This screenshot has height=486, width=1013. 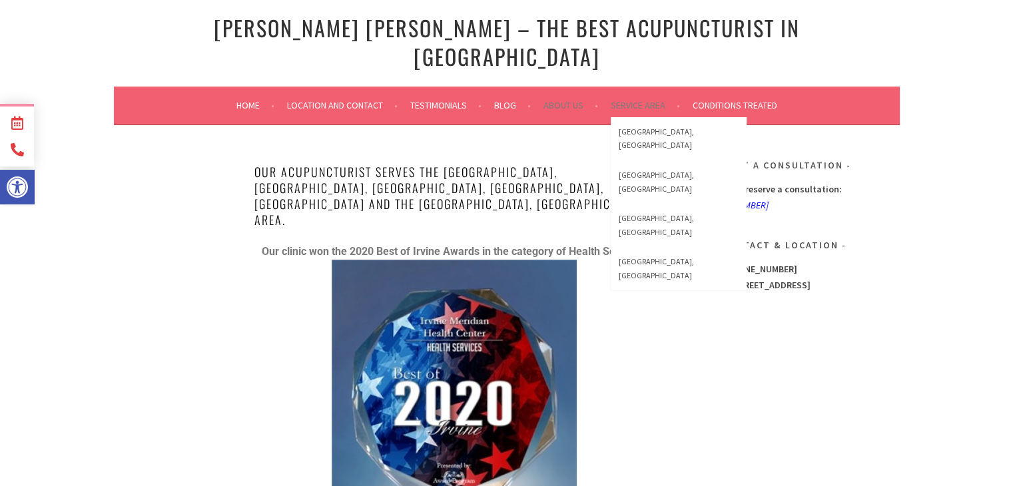 I want to click on a: Location and Contact, so click(x=342, y=105).